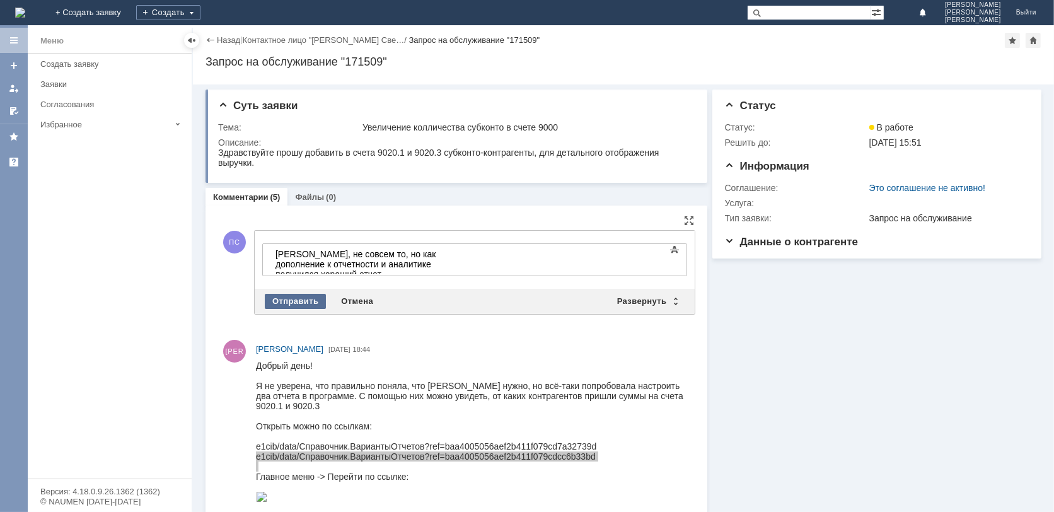 The image size is (1054, 512). What do you see at coordinates (112, 84) in the screenshot?
I see `a: Заявки` at bounding box center [112, 84].